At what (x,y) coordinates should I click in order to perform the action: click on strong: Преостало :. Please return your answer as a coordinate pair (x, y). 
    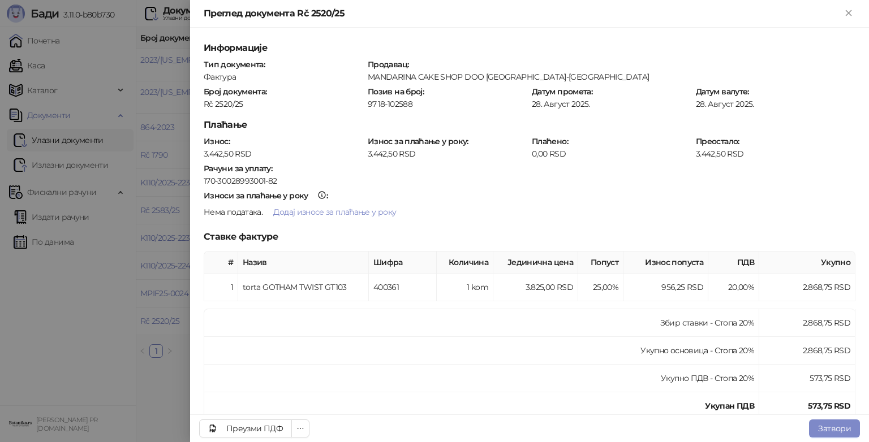
    Looking at the image, I should click on (717, 141).